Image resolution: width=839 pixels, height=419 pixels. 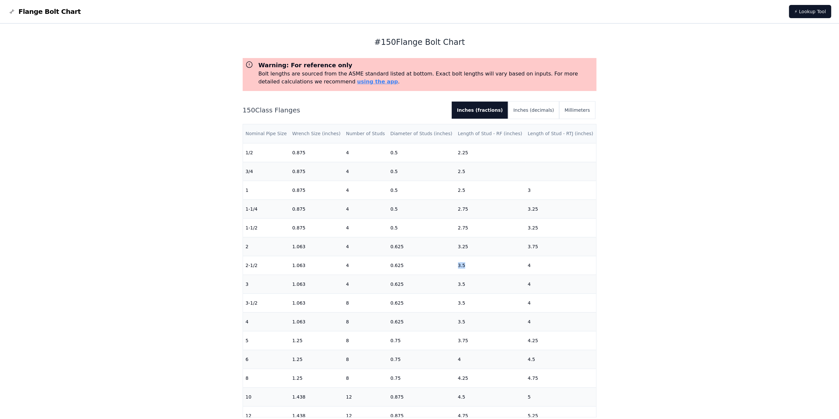 What do you see at coordinates (420, 42) in the screenshot?
I see `h1: # 150 Flange Bolt Chart` at bounding box center [420, 42].